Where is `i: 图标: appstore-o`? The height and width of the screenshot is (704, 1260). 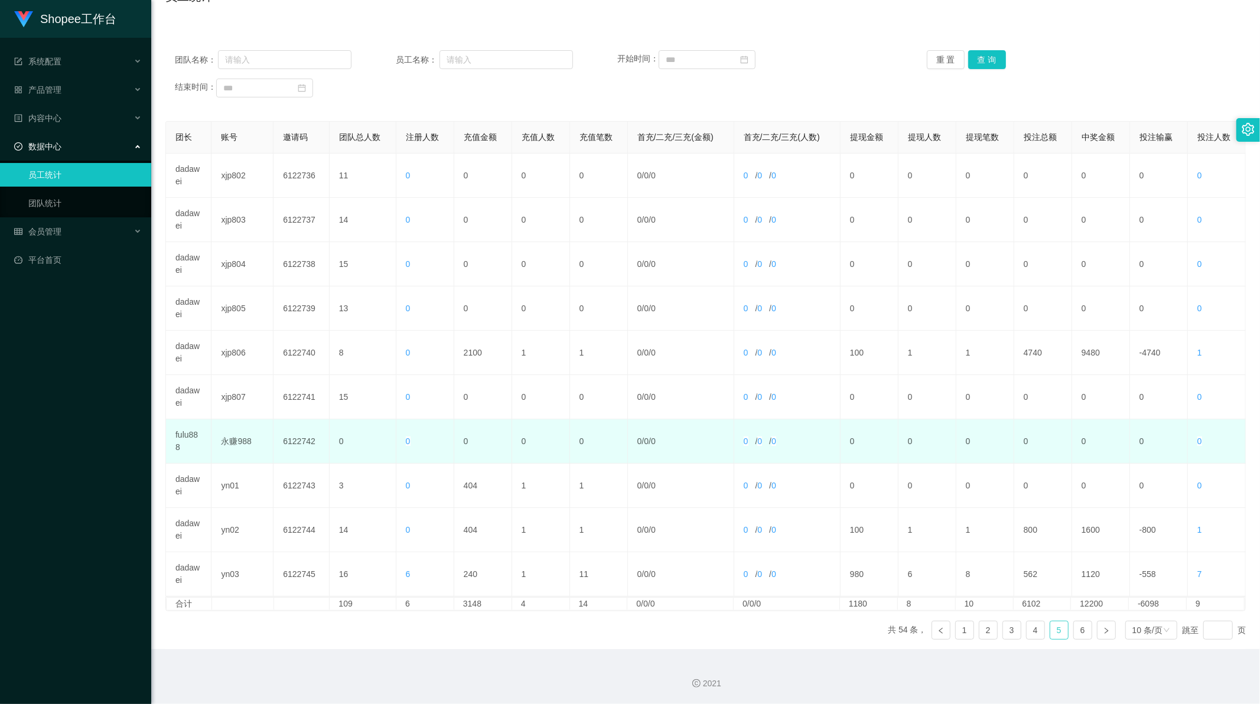 i: 图标: appstore-o is located at coordinates (18, 90).